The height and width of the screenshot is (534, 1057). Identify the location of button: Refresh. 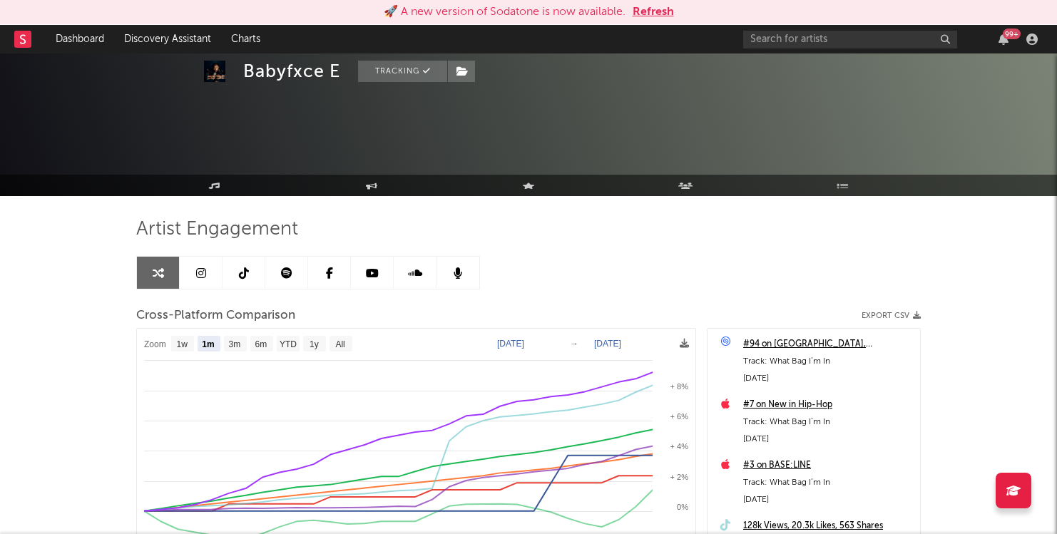
(653, 12).